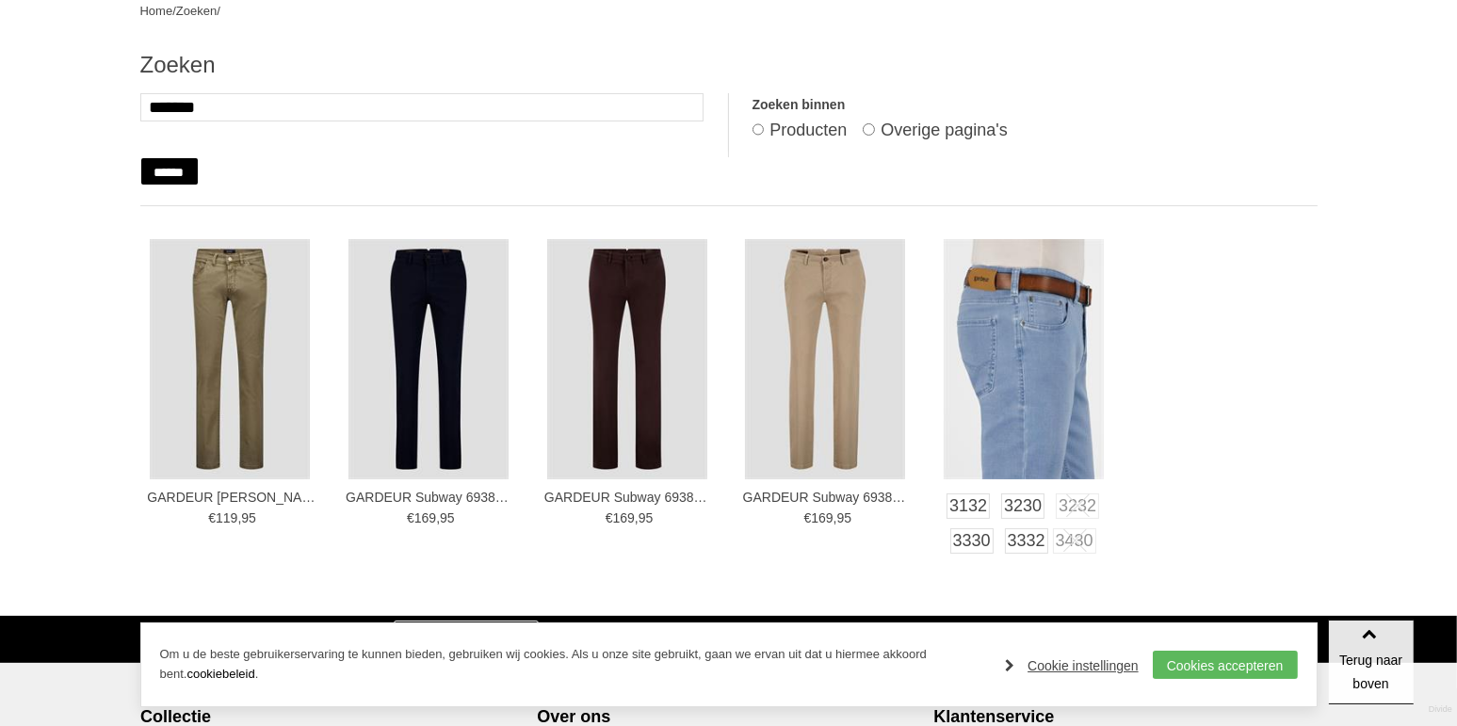  What do you see at coordinates (808, 130) in the screenshot?
I see `label: Producten` at bounding box center [808, 130].